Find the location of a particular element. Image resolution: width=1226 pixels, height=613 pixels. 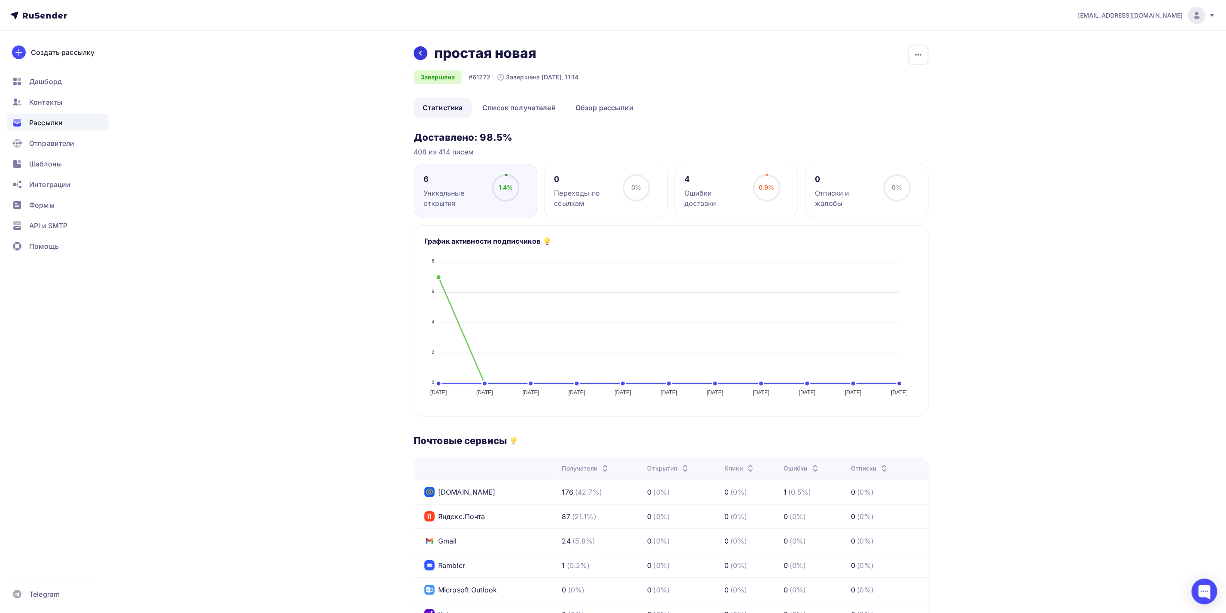

tspan: 0 is located at coordinates (433, 383).